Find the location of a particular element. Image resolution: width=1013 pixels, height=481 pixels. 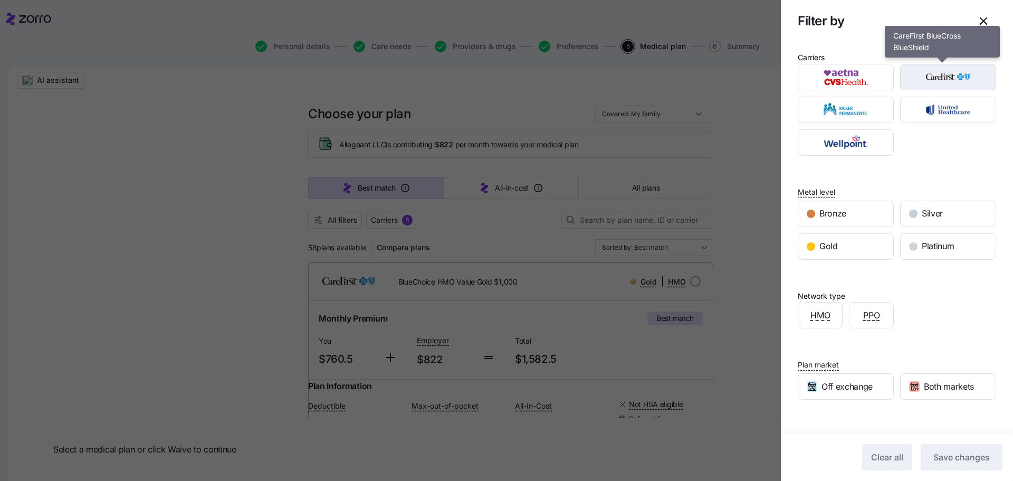

span: Save changes is located at coordinates (961, 457).